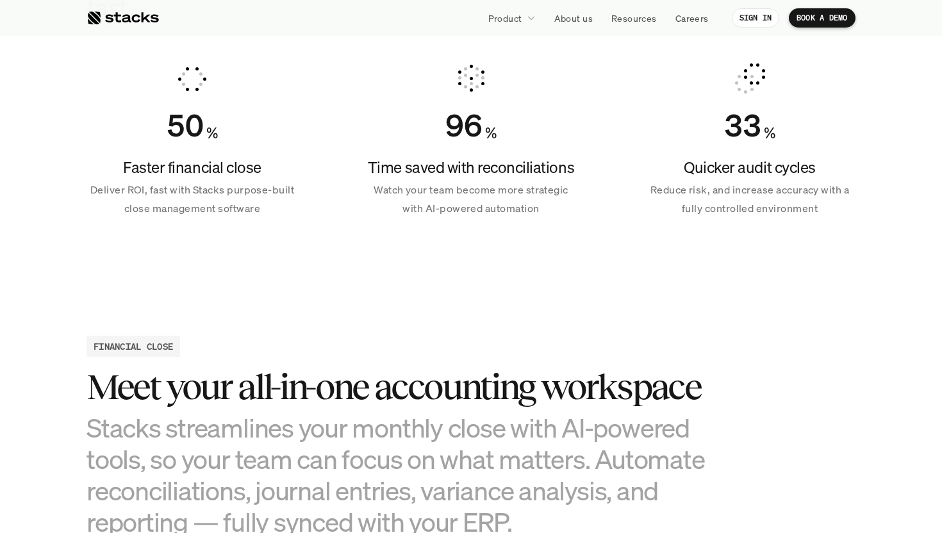 Image resolution: width=942 pixels, height=533 pixels. Describe the element at coordinates (755, 18) in the screenshot. I see `a: SIGN IN` at that location.